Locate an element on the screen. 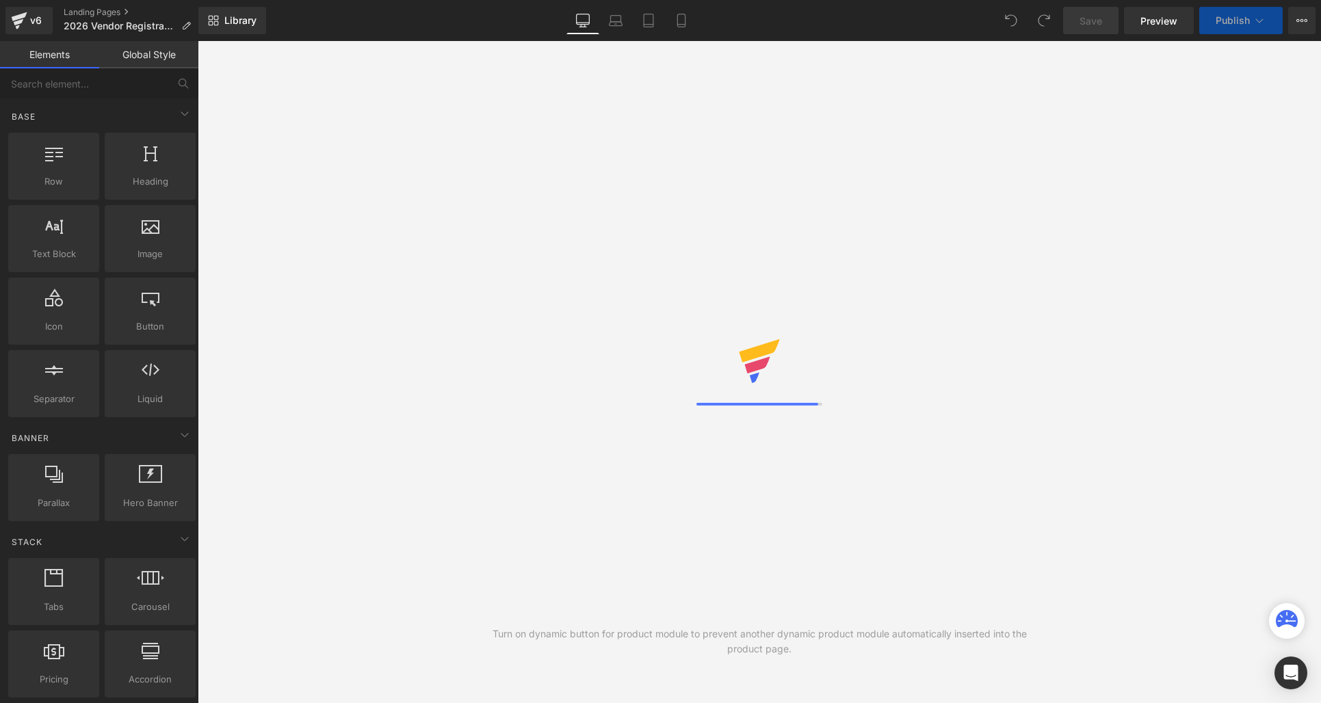 The image size is (1321, 703). a: v6 is located at coordinates (29, 21).